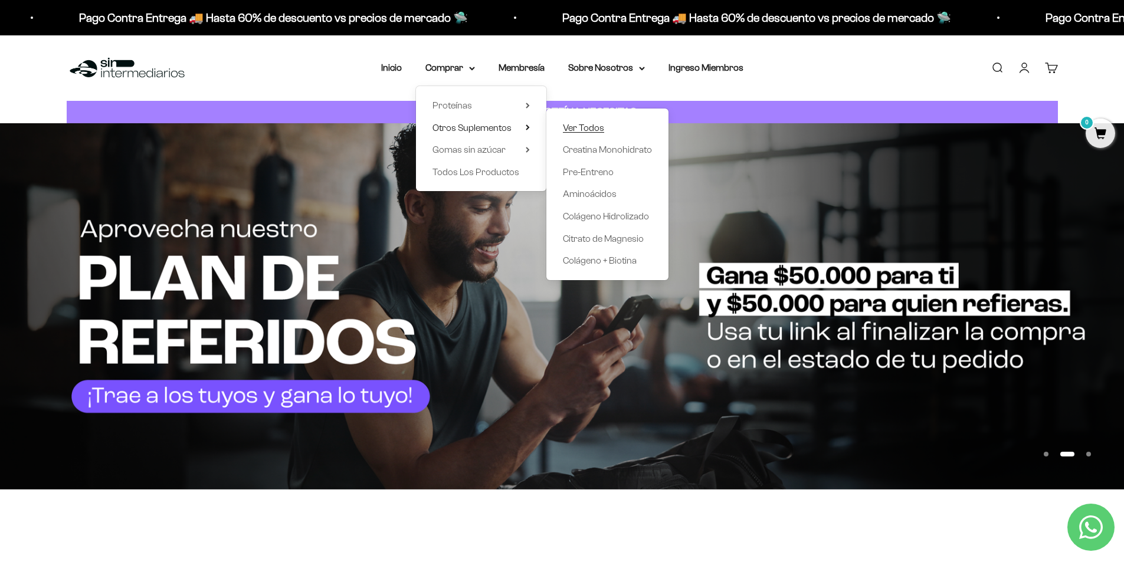 The height and width of the screenshot is (562, 1124). What do you see at coordinates (391, 67) in the screenshot?
I see `a: Inicio` at bounding box center [391, 67].